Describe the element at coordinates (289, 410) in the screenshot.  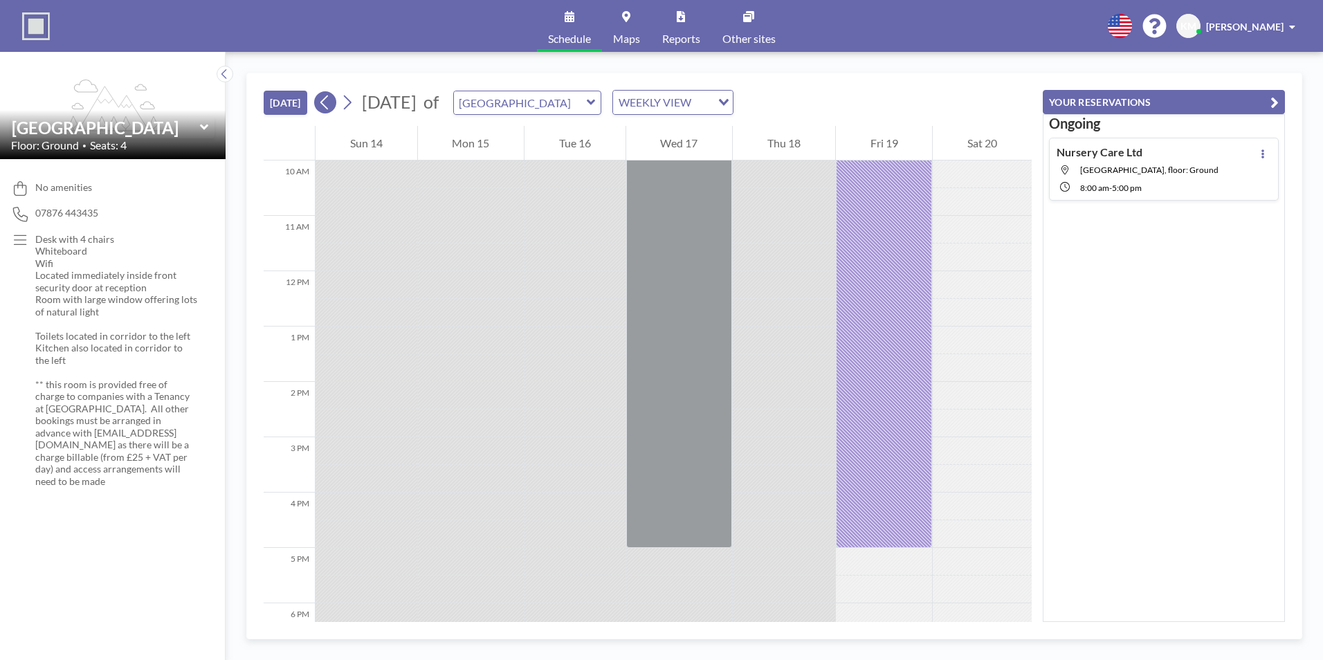
I see `div: 2 PM` at that location.